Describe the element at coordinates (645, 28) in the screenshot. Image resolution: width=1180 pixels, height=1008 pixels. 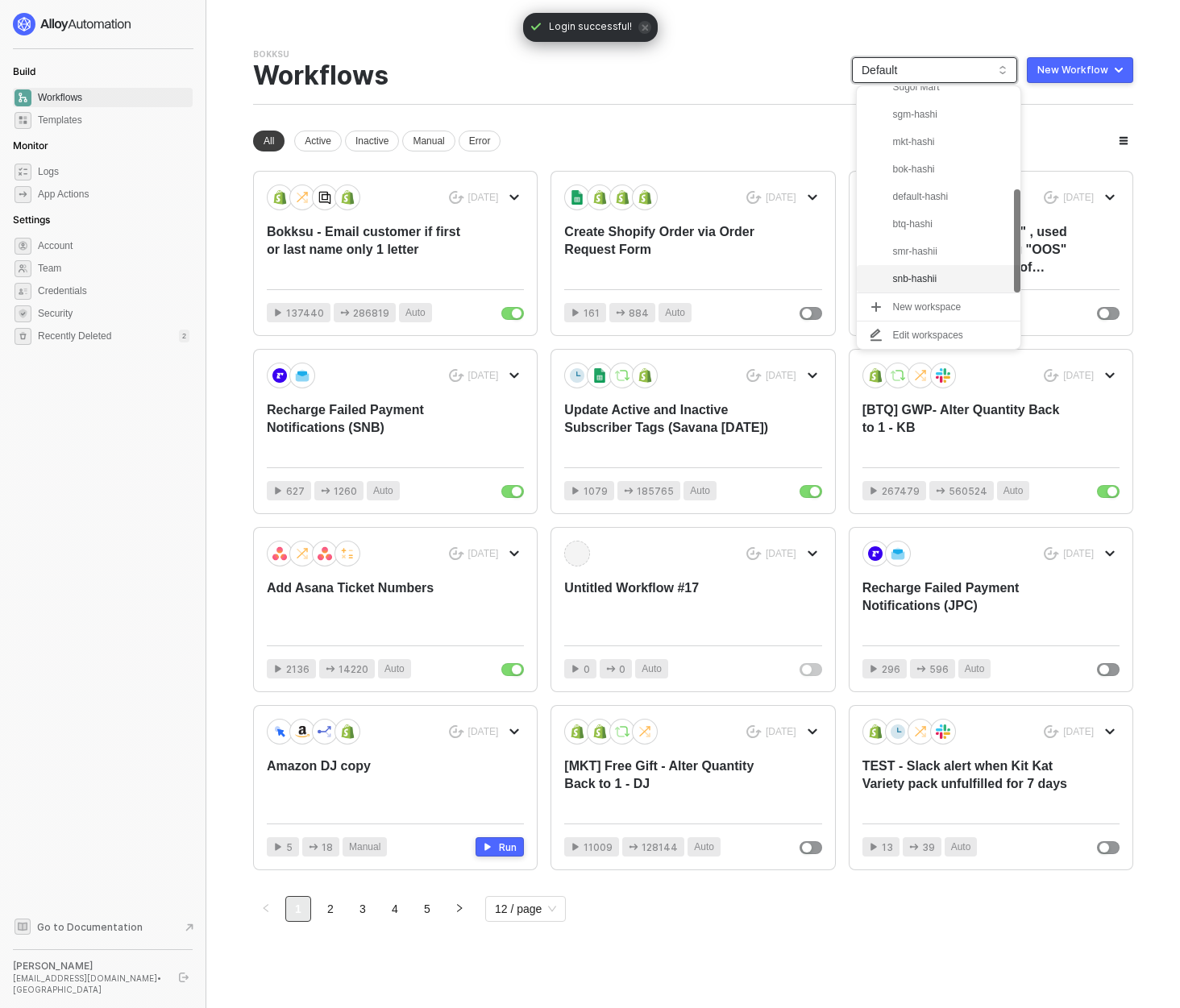
I see `span: icon-close` at that location.